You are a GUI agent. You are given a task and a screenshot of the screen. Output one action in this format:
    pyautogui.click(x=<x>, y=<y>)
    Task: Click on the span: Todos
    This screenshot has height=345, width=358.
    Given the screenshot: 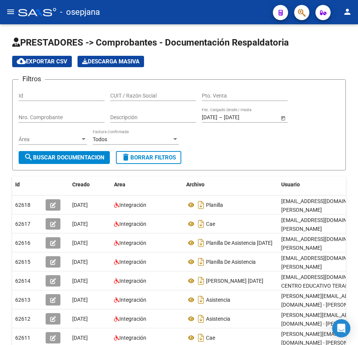 What is the action you would take?
    pyautogui.click(x=100, y=139)
    